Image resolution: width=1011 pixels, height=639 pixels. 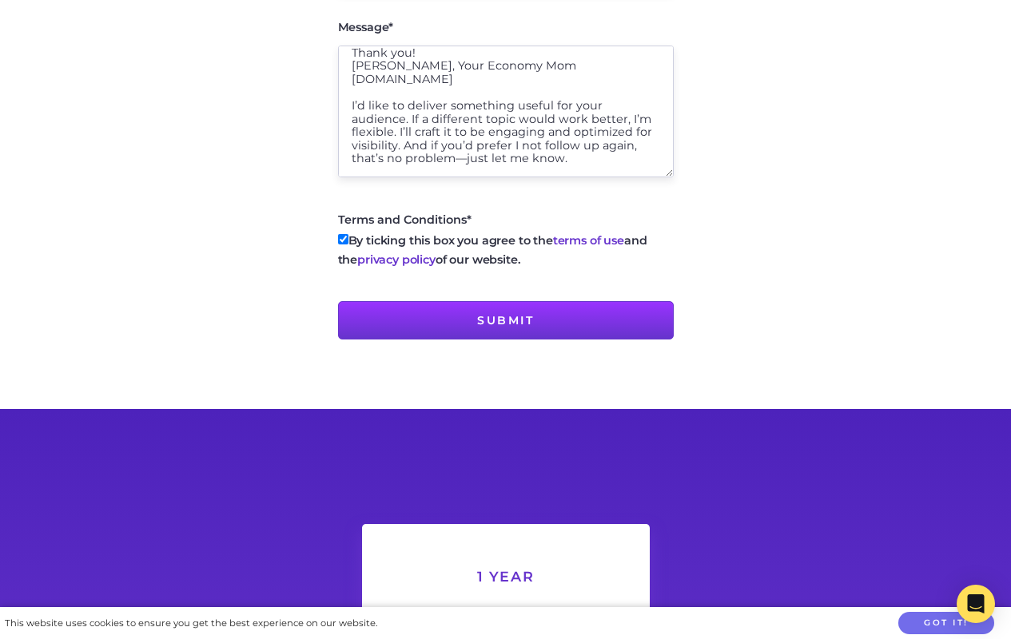 I want to click on label: Message*, so click(x=366, y=27).